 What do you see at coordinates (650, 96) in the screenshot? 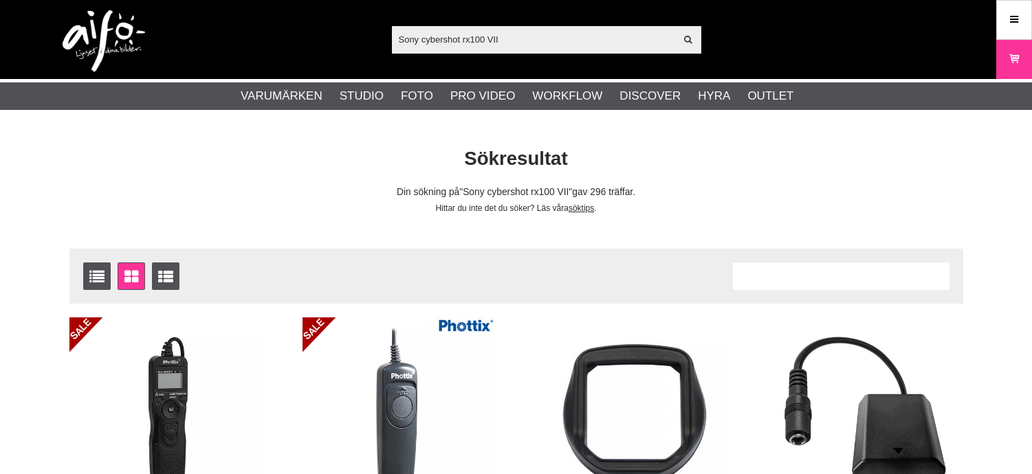
I see `a: Discover` at bounding box center [650, 96].